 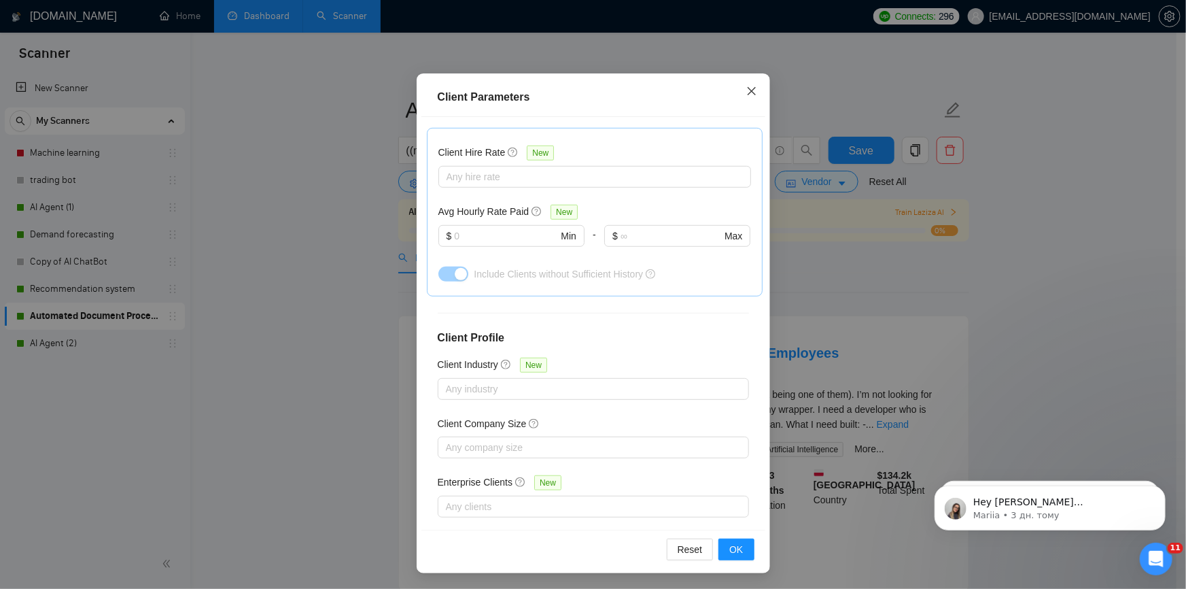 I want to click on img: Profile image for Mariia, so click(x=41, y=52).